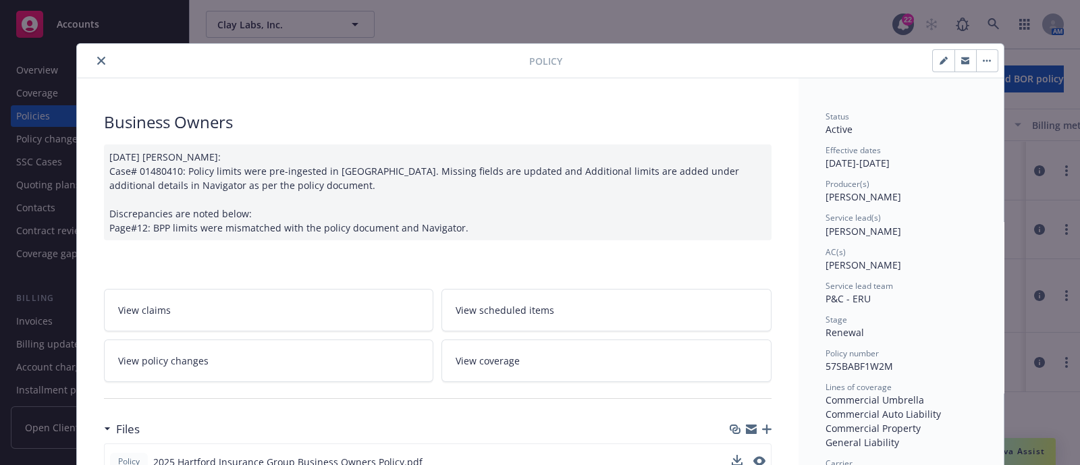  Describe the element at coordinates (836, 252) in the screenshot. I see `span: AC(s)` at that location.